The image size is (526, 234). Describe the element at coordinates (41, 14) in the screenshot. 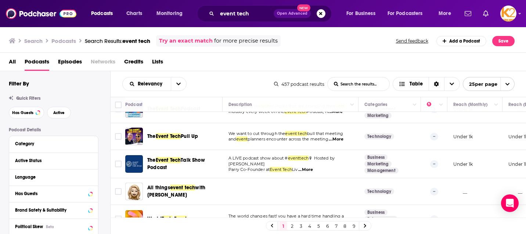

I see `img: Podchaser - Follow, Share and Rate Podcasts` at that location.